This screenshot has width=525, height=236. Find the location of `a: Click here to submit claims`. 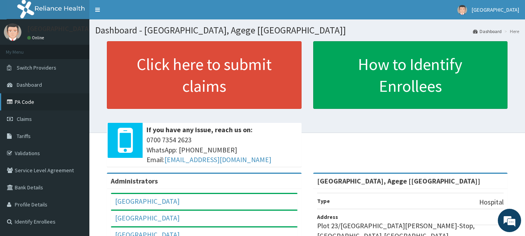

a: Click here to submit claims is located at coordinates (204, 75).